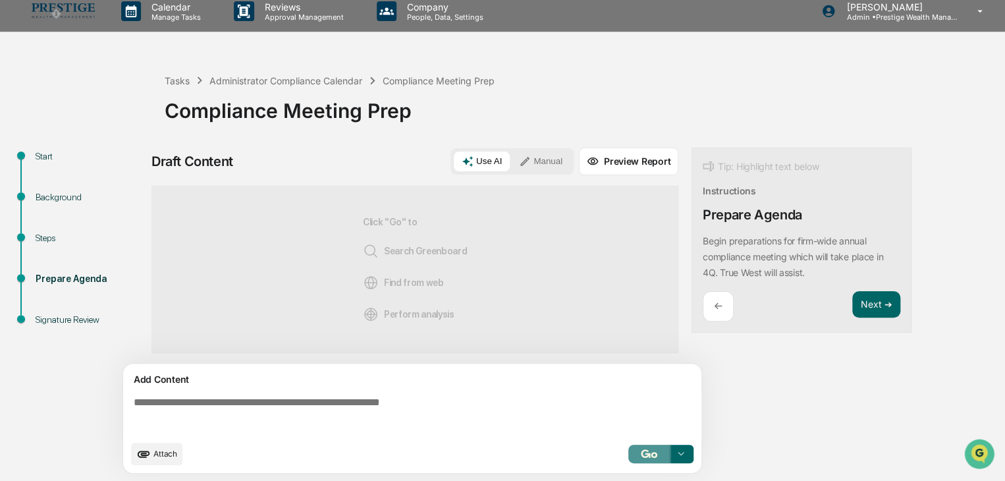  Describe the element at coordinates (876, 304) in the screenshot. I see `button: Next ➔` at that location.